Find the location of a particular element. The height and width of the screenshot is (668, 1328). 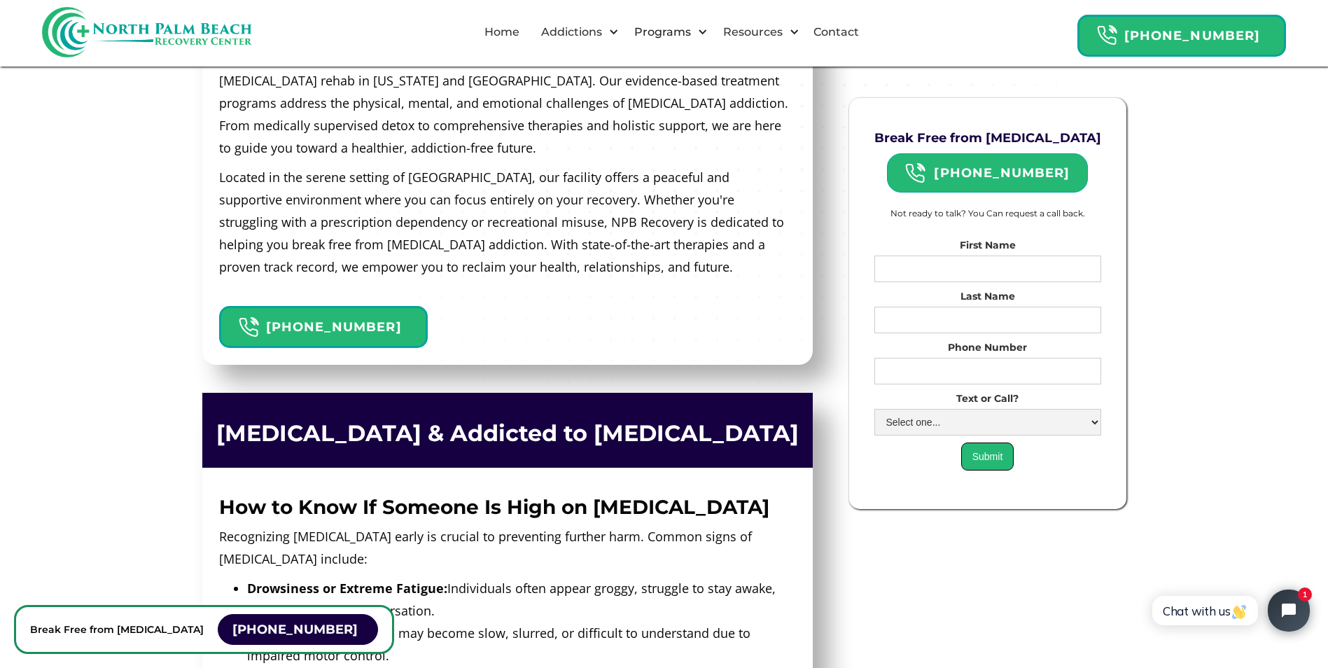

label: Text or Call? is located at coordinates (988, 398).